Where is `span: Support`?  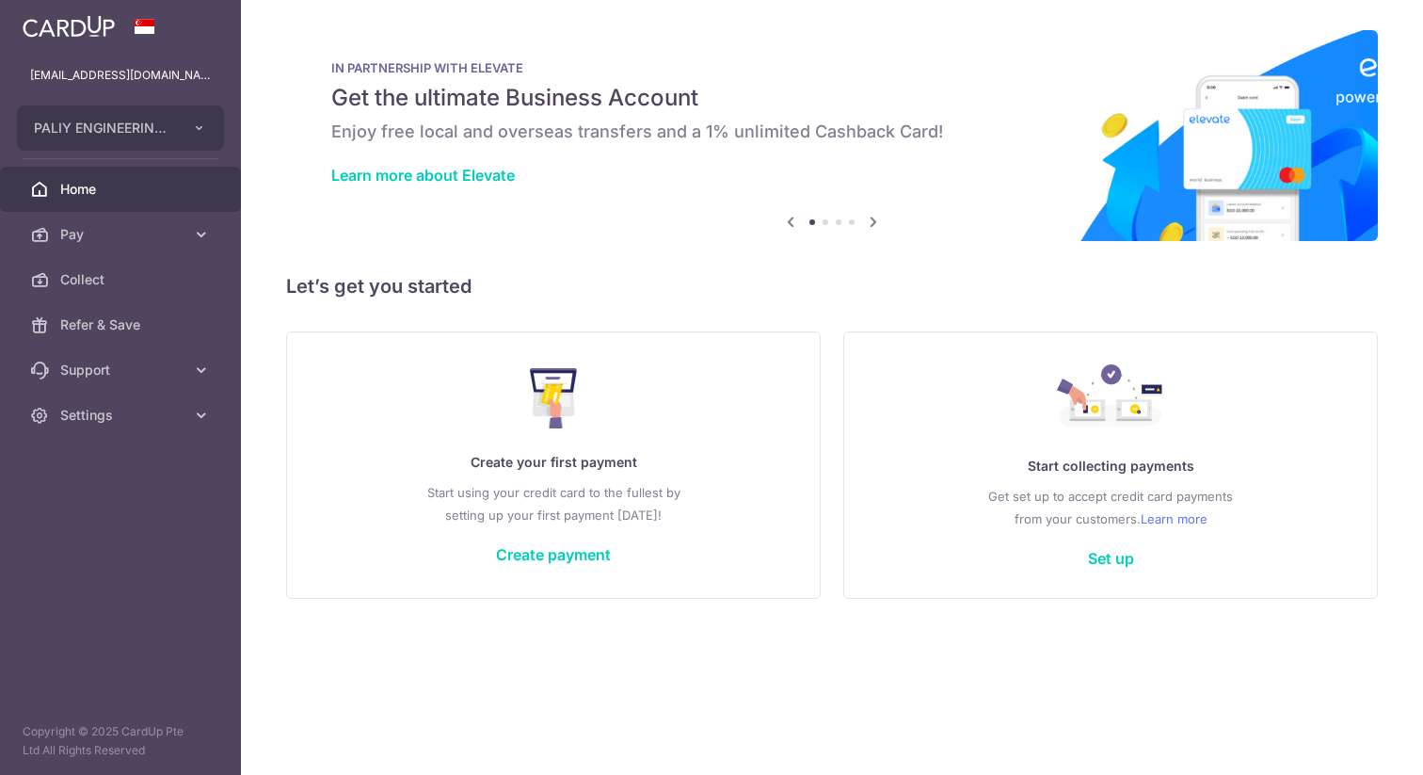
span: Support is located at coordinates (122, 370).